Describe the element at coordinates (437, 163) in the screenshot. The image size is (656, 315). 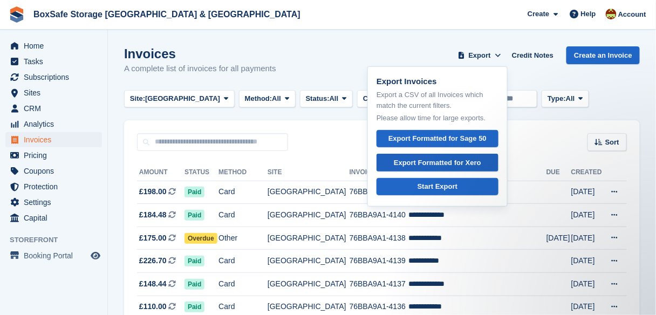
I see `div: Export Formatted for Xero` at that location.